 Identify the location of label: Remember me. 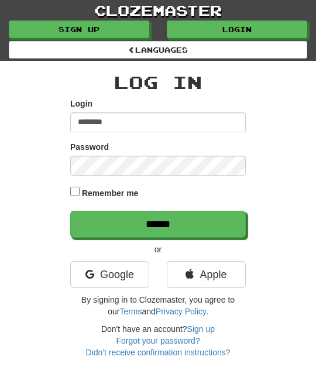
(110, 193).